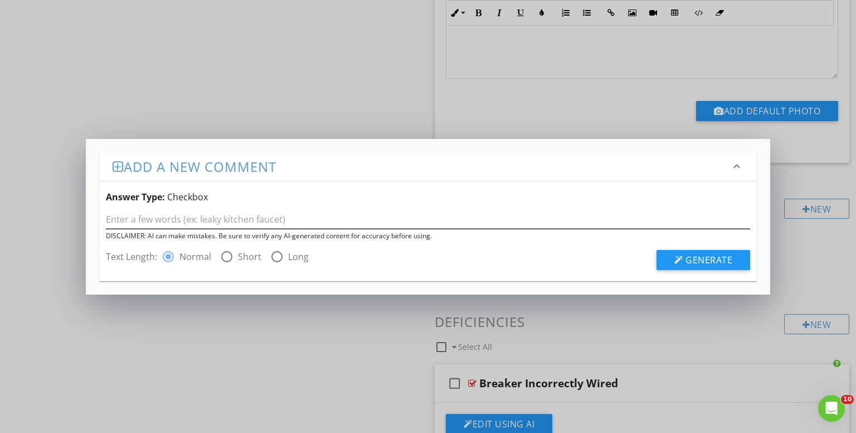 This screenshot has height=433, width=856. What do you see at coordinates (428, 236) in the screenshot?
I see `div: DISCLAIMER: AI can make mistakes. Be sure to verify any AI-generated content for accuracy before ...` at bounding box center [428, 236].